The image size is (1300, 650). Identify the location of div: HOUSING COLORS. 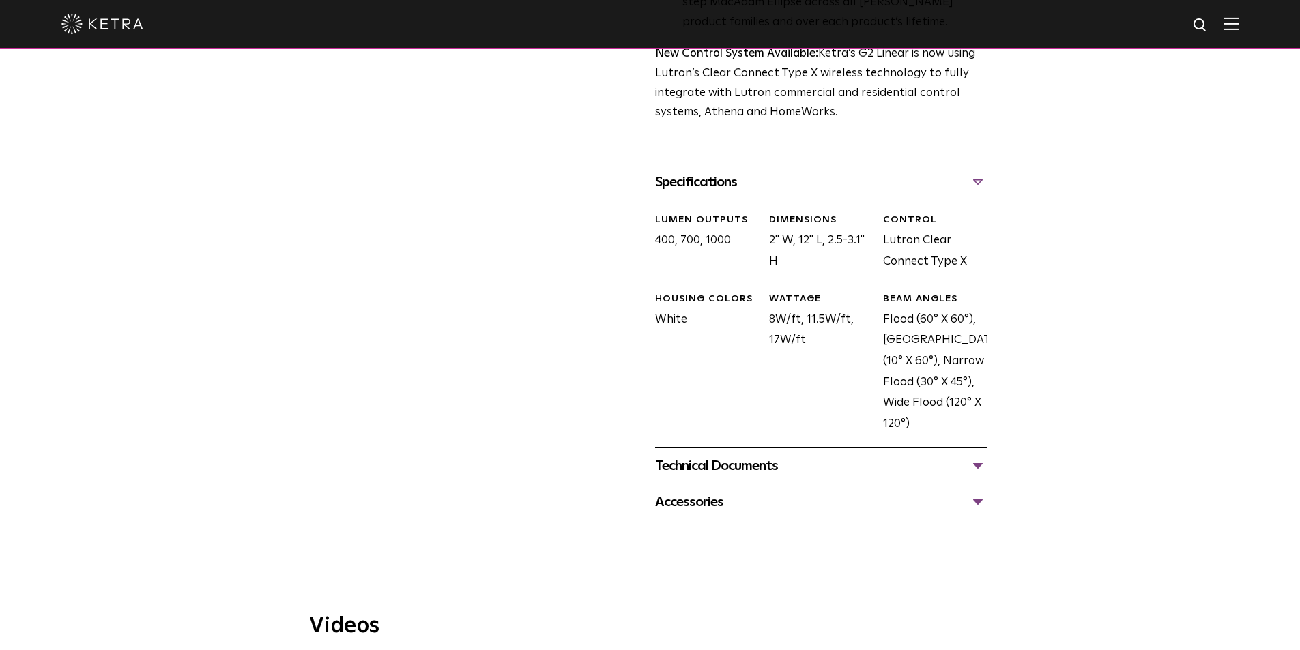
(707, 300).